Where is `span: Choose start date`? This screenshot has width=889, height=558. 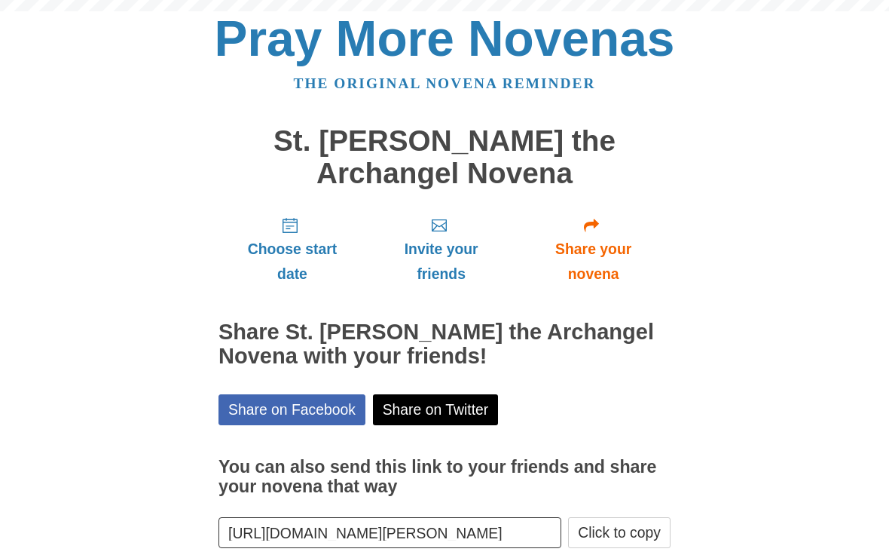 span: Choose start date is located at coordinates (292, 261).